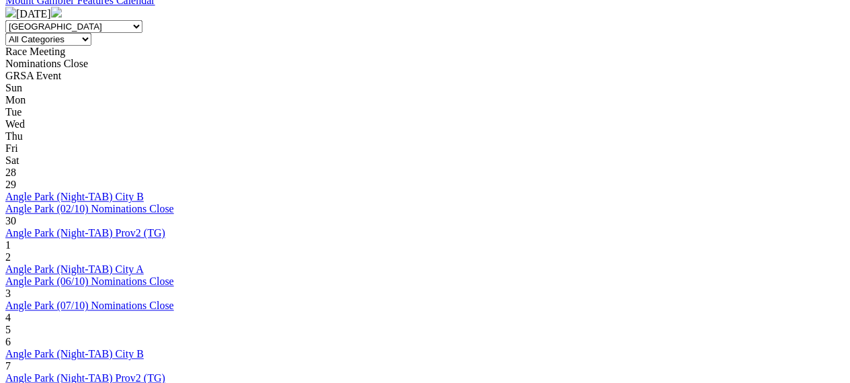 Image resolution: width=850 pixels, height=383 pixels. What do you see at coordinates (425, 136) in the screenshot?
I see `div: Thu` at bounding box center [425, 136].